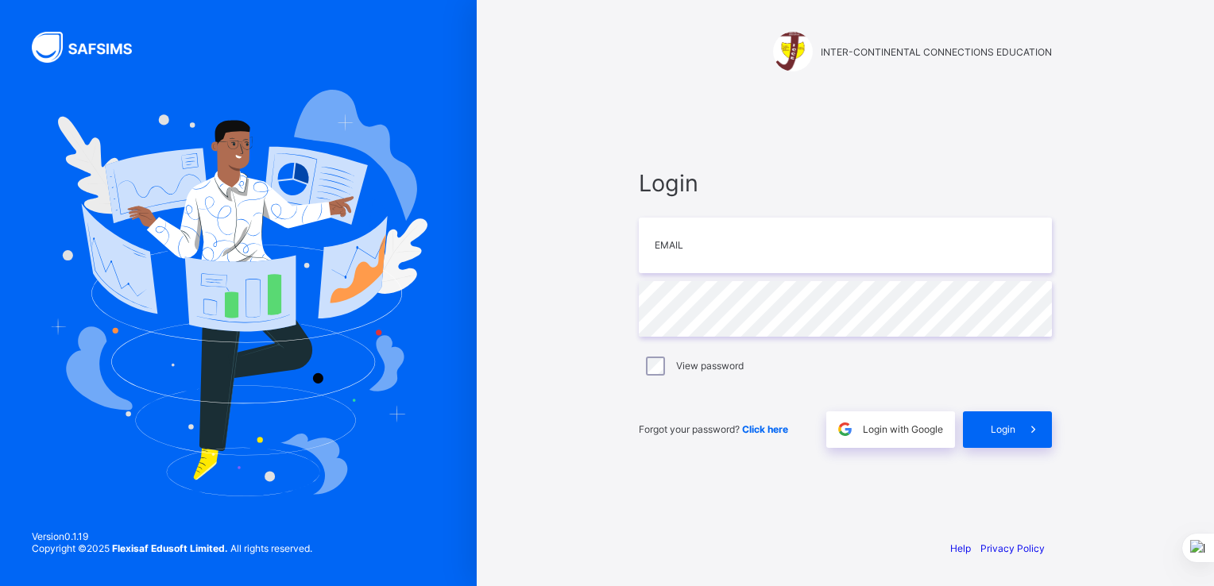 The image size is (1214, 586). What do you see at coordinates (765, 429) in the screenshot?
I see `a: Click here` at bounding box center [765, 429].